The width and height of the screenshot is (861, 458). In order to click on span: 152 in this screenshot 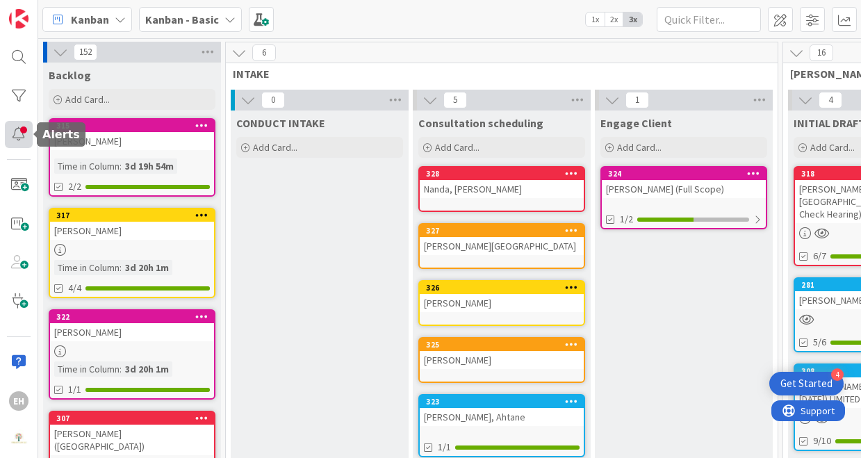, I will do `click(85, 52)`.